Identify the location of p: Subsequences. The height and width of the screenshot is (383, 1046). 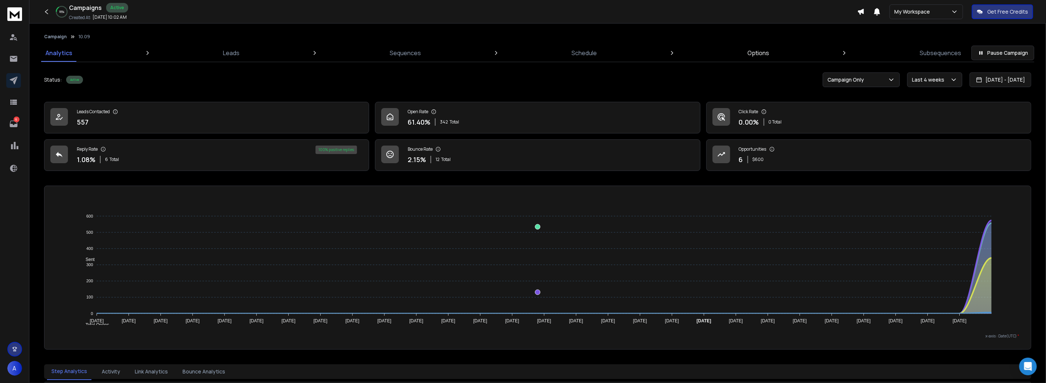
(940, 53).